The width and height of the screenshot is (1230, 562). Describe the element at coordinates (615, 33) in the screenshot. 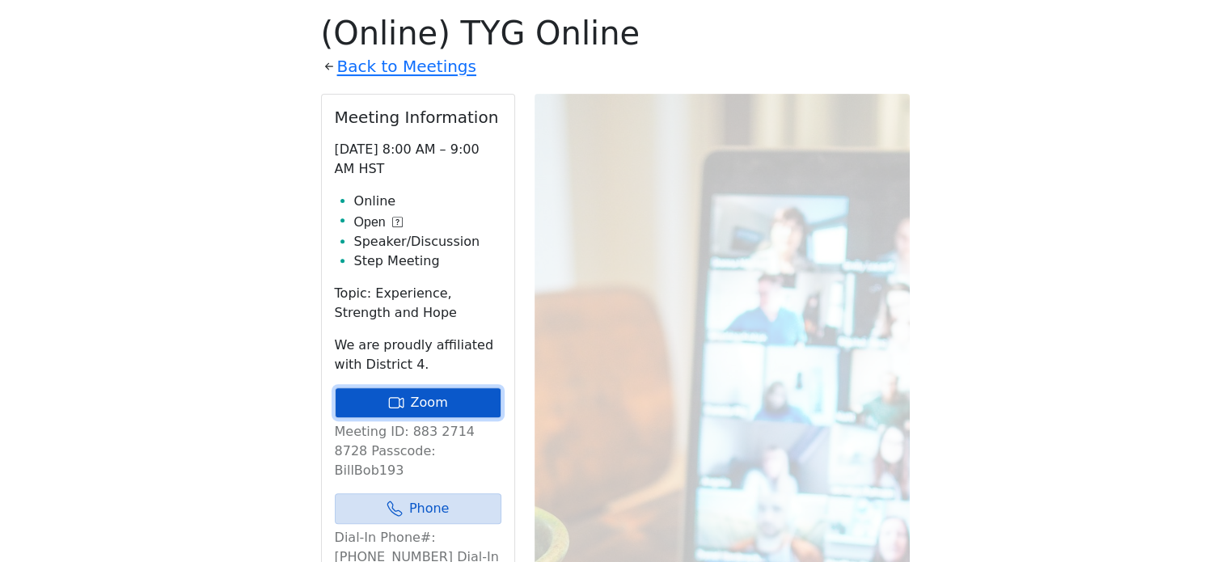

I see `h1: (Online) TYG Online` at that location.